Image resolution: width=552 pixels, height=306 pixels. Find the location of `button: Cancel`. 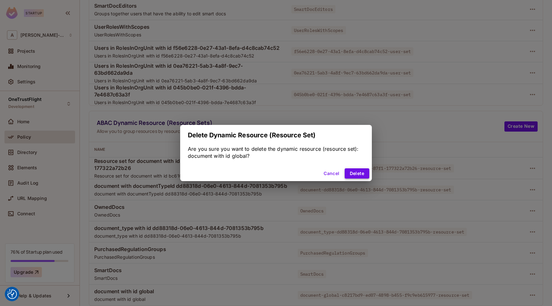

button: Cancel is located at coordinates (331, 173).